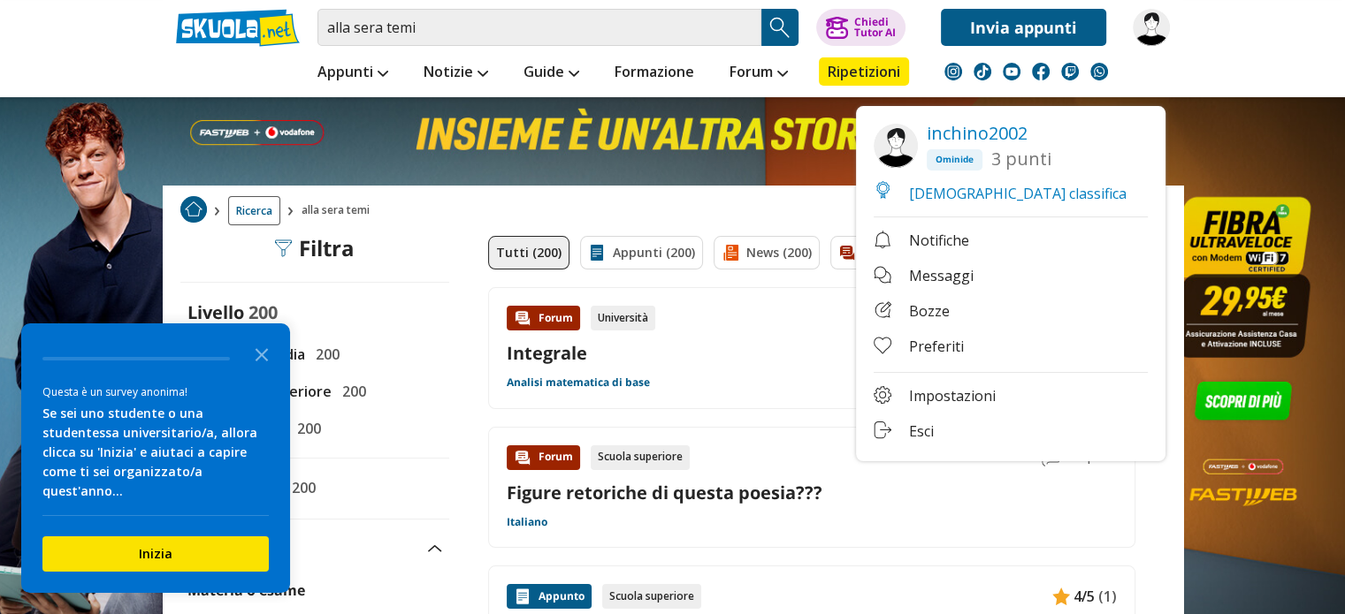 This screenshot has height=614, width=1345. Describe the element at coordinates (156, 458) in the screenshot. I see `div: Survey` at that location.